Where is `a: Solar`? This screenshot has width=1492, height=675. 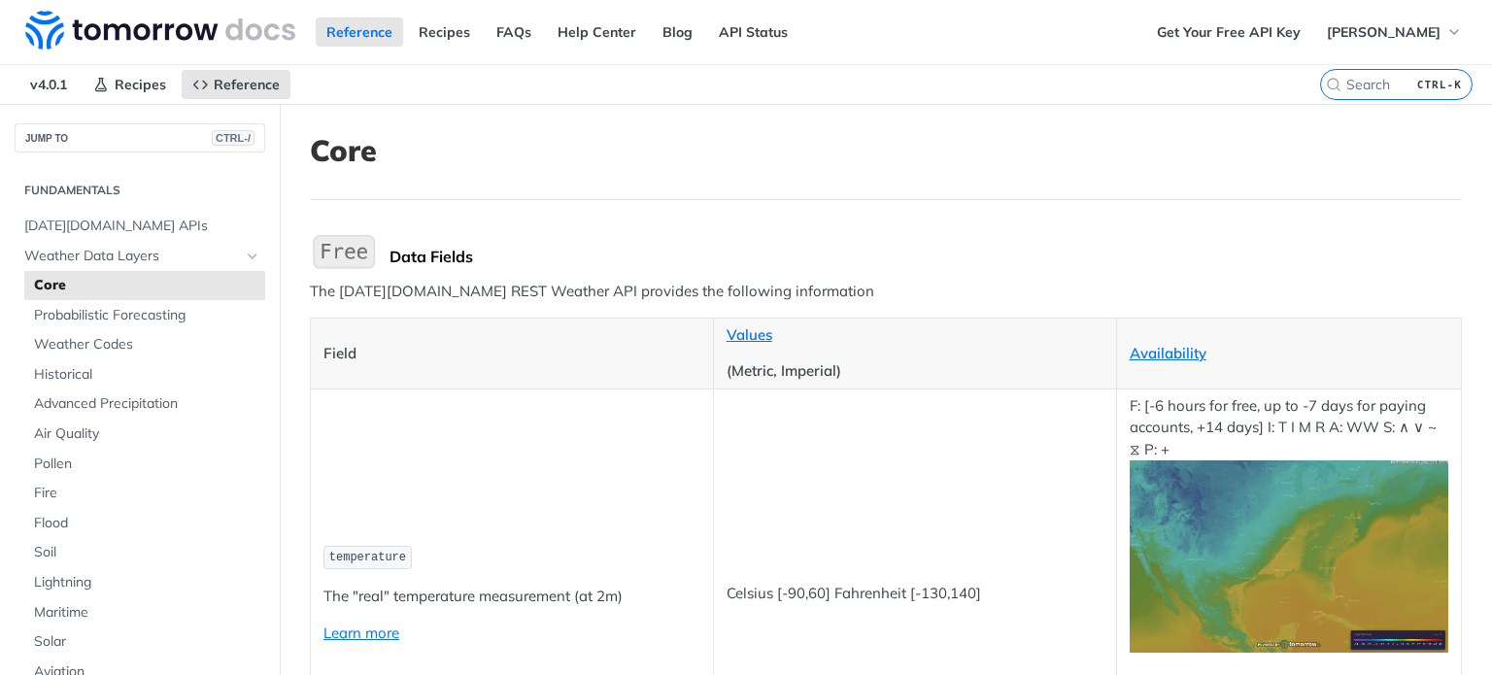
a: Solar is located at coordinates (145, 642).